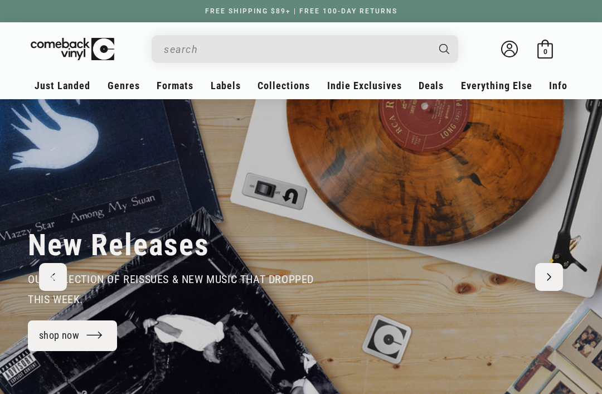  What do you see at coordinates (284, 85) in the screenshot?
I see `span: Collections` at bounding box center [284, 85].